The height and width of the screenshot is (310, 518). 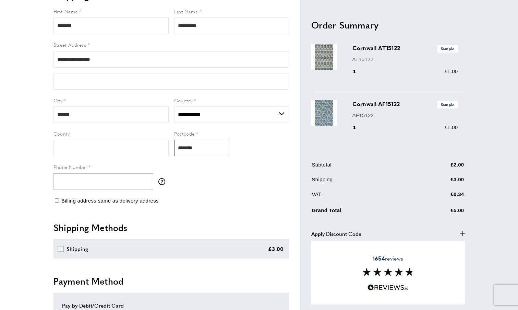 I want to click on h2: Payment Method, so click(x=172, y=281).